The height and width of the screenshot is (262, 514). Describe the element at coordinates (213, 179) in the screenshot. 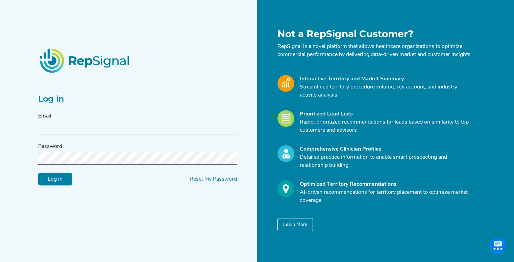

I see `a: Reset My Password` at that location.